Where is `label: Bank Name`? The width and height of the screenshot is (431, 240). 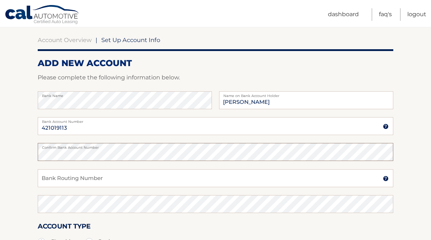
label: Bank Name is located at coordinates (125, 94).